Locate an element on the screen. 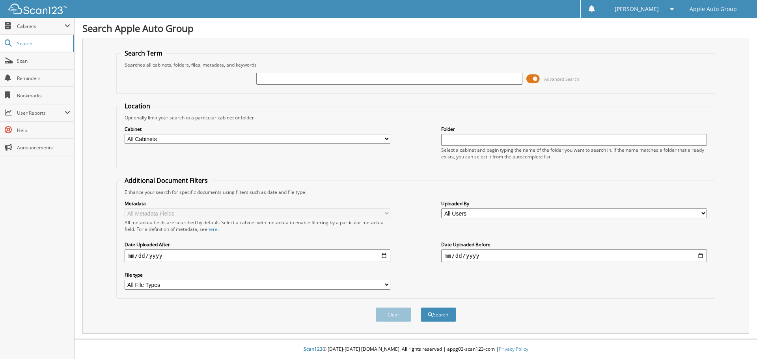 Image resolution: width=757 pixels, height=359 pixels. button: Clear is located at coordinates (393, 315).